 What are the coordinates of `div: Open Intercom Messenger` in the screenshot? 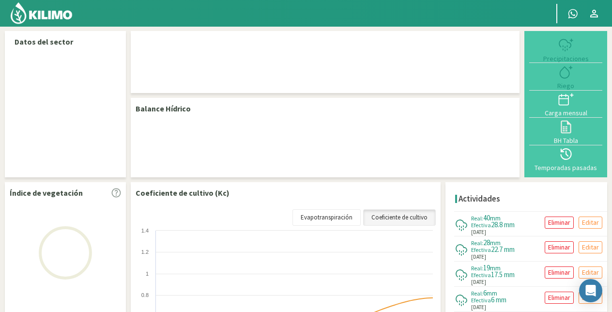 It's located at (591, 291).